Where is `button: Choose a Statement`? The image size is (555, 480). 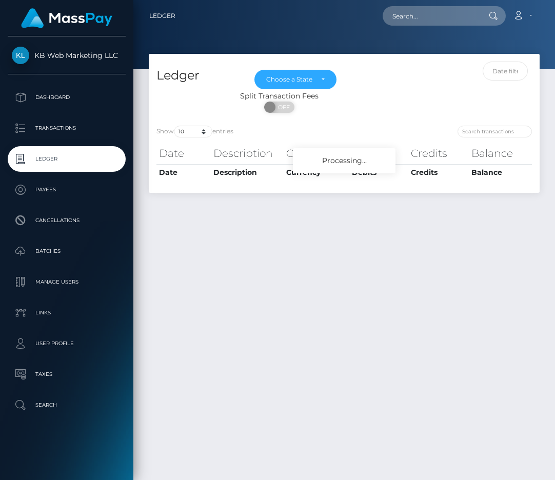
button: Choose a Statement is located at coordinates (295, 79).